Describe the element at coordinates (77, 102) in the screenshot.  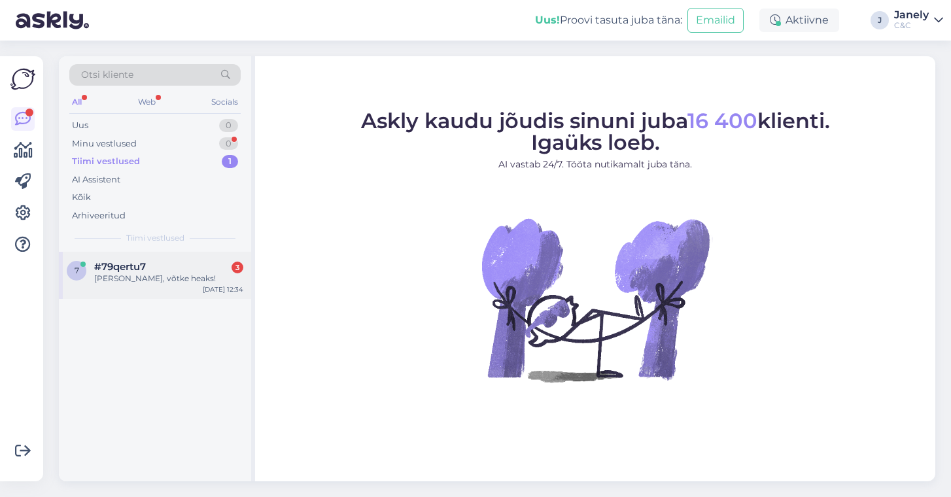
I see `div: All` at that location.